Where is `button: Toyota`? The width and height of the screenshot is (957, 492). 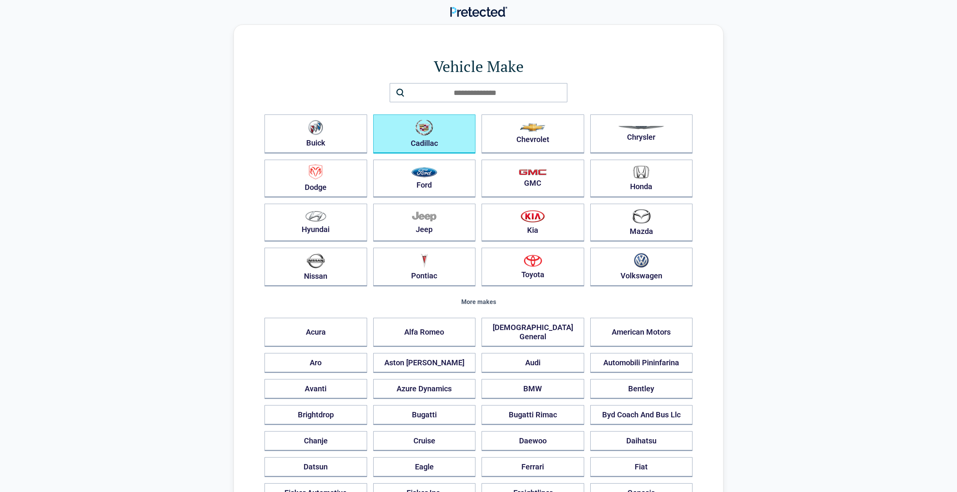
button: Toyota is located at coordinates (533, 267).